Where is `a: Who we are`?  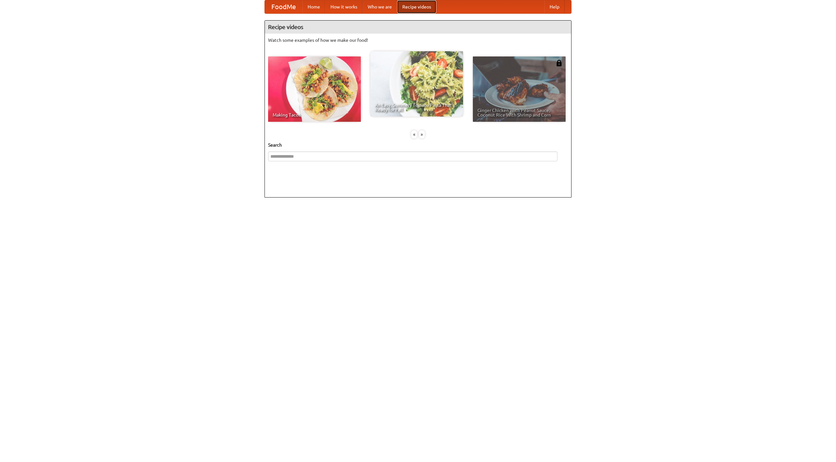 a: Who we are is located at coordinates (380, 7).